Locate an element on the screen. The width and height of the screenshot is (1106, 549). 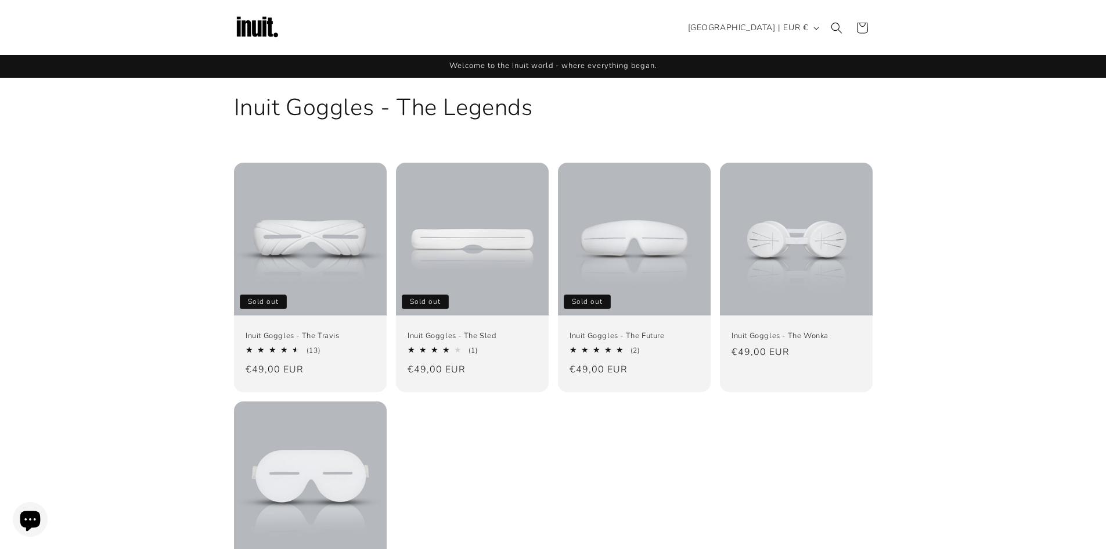
a: Inuit Goggles - The Wonka is located at coordinates (796, 336).